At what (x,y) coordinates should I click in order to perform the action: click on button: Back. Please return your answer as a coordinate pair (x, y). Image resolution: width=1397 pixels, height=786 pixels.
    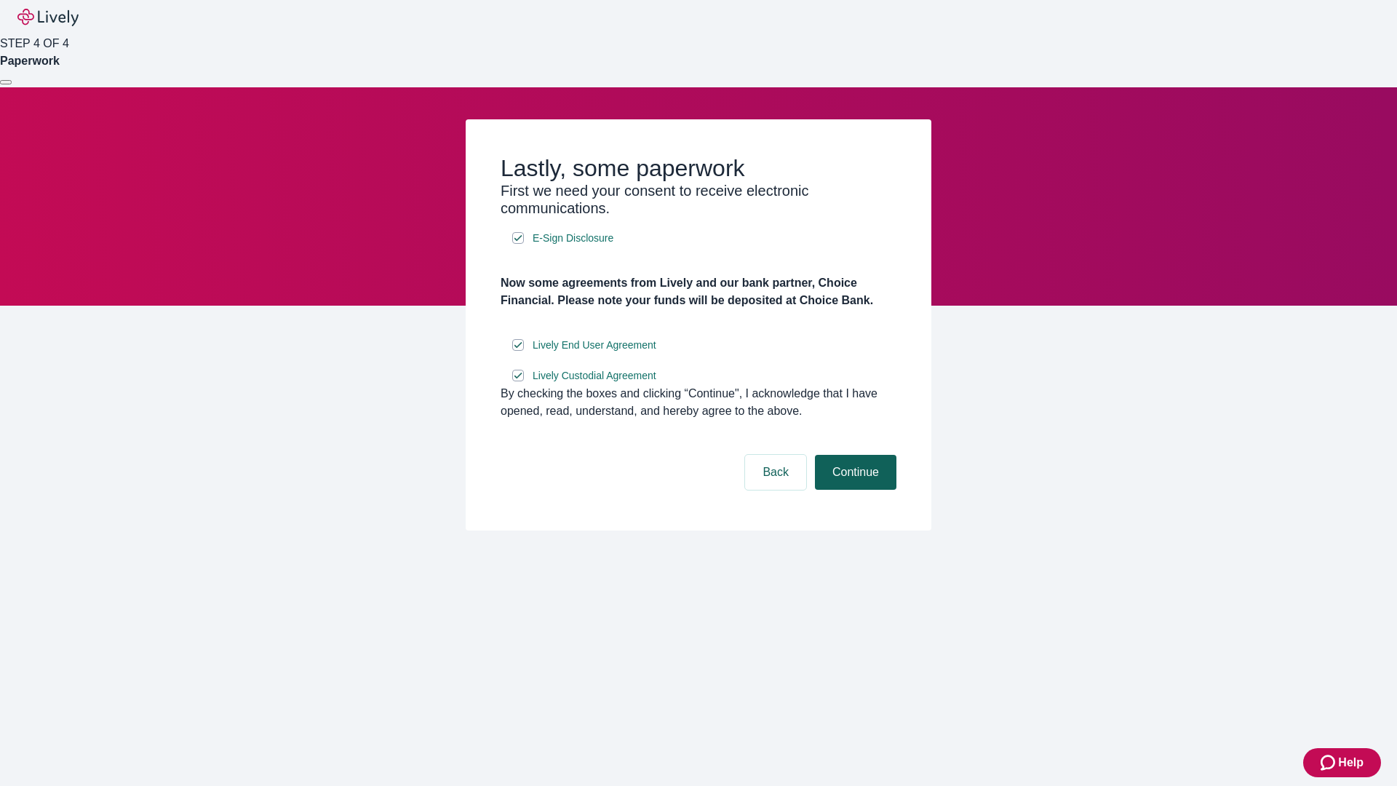
    Looking at the image, I should click on (775, 472).